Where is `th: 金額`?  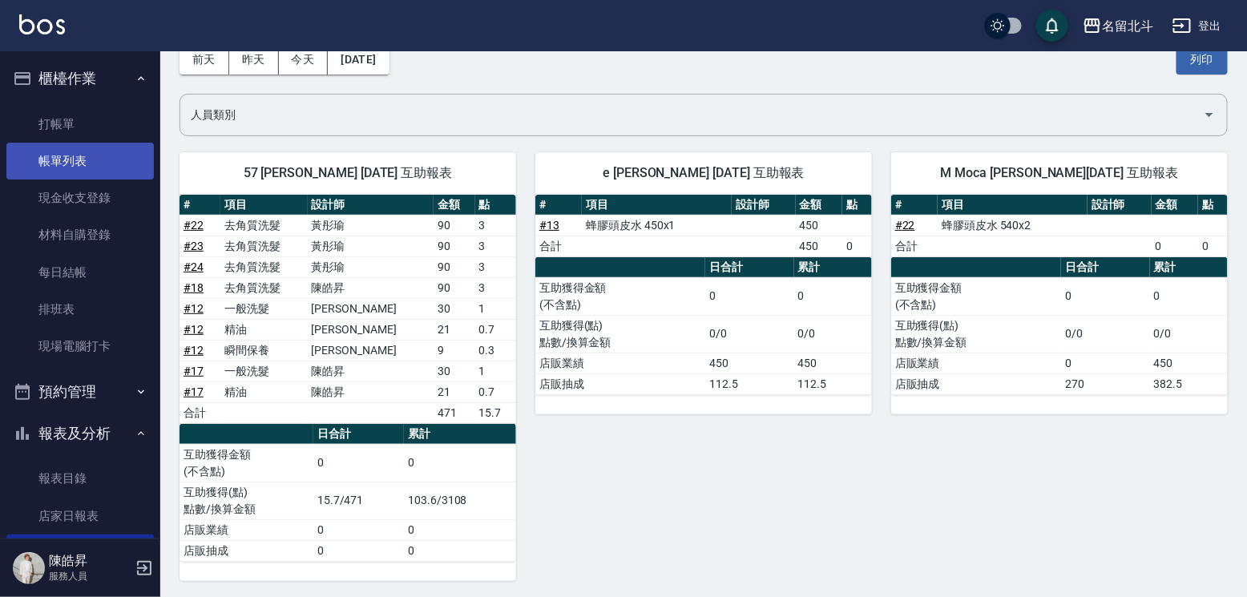
th: 金額 is located at coordinates (819, 205).